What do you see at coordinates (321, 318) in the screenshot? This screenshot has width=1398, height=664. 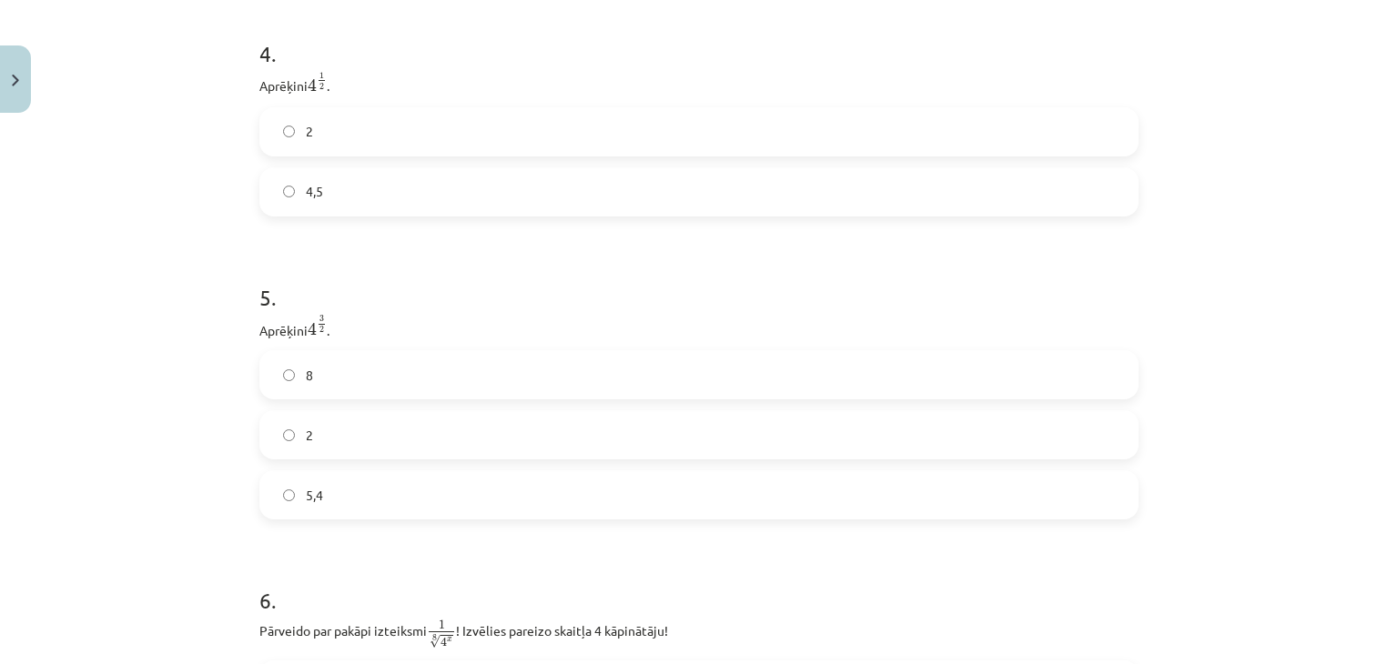 I see `span: 3` at bounding box center [321, 318].